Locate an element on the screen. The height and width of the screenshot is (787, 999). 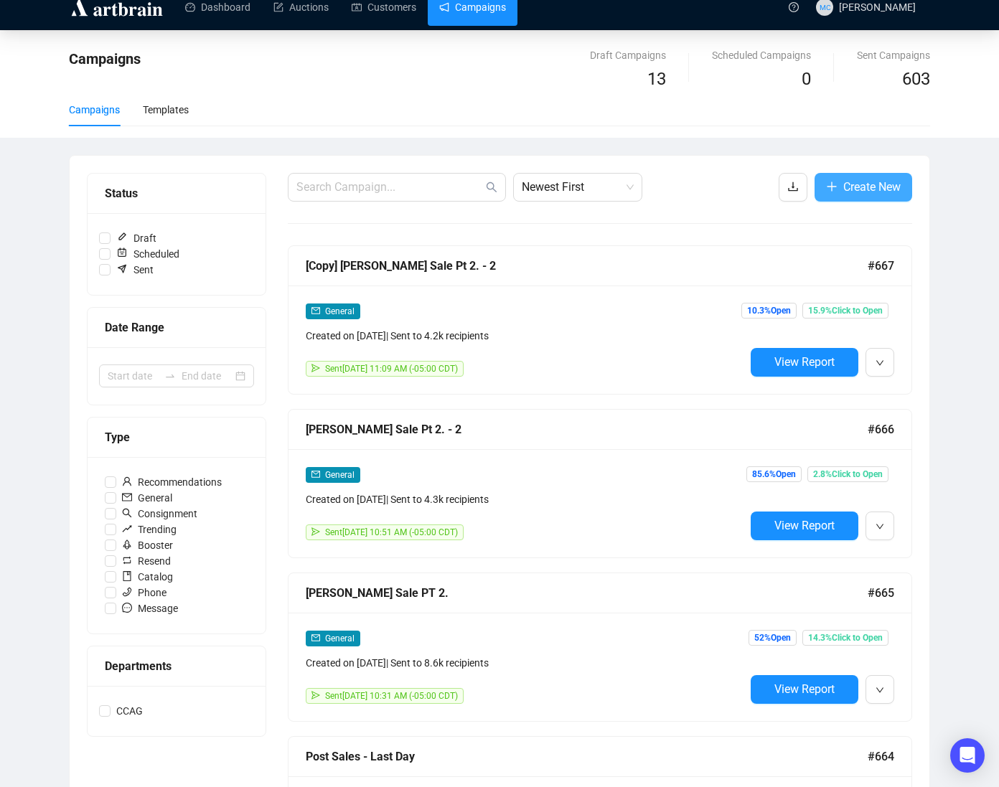
span: Booster is located at coordinates (147, 545).